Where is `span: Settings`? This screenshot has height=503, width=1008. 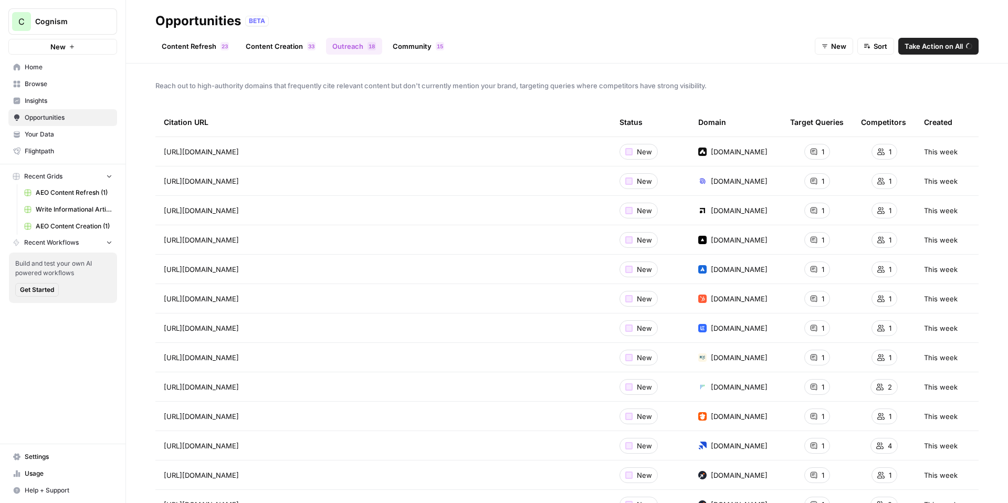
span: Settings is located at coordinates (68, 457).